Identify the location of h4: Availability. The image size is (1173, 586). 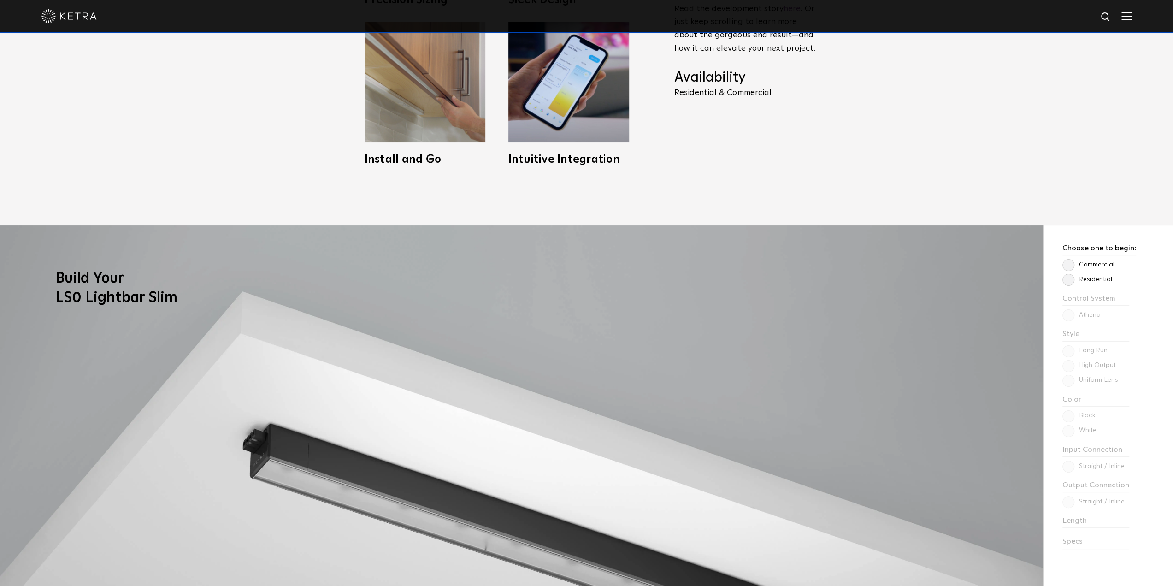
(746, 78).